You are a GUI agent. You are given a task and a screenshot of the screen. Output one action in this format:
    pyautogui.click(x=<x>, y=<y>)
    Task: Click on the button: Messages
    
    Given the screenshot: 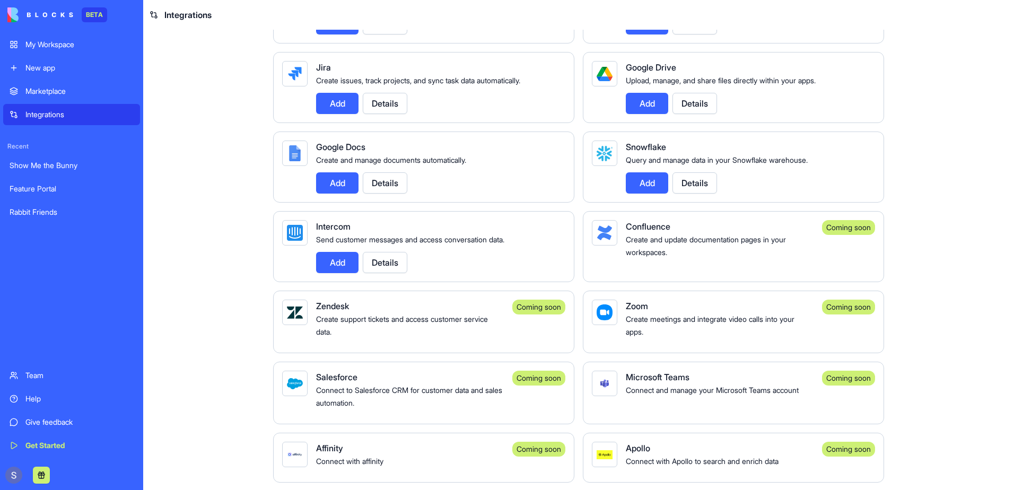 What is the action you would take?
    pyautogui.click(x=106, y=352)
    